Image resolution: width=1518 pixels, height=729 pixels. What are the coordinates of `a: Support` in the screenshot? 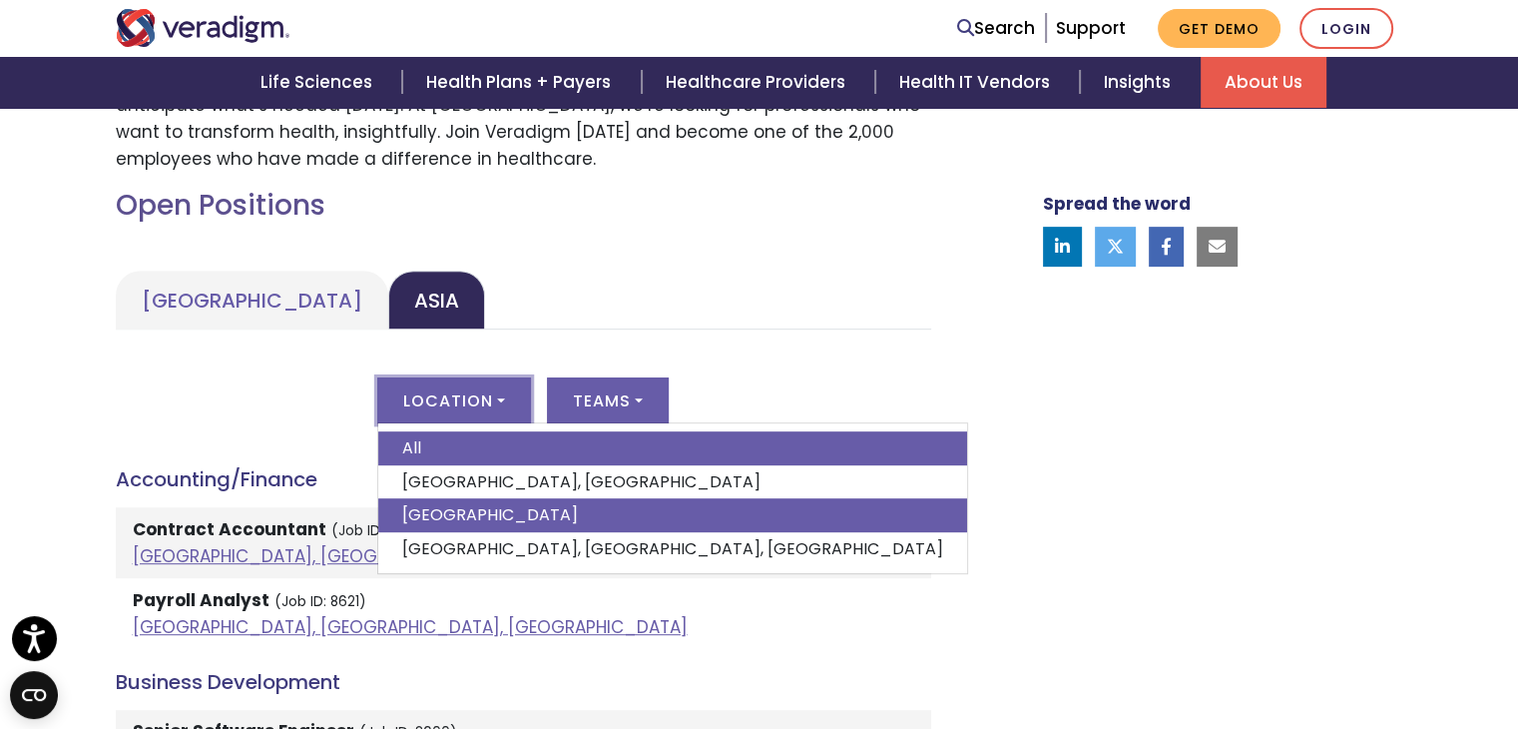 It's located at (1091, 28).